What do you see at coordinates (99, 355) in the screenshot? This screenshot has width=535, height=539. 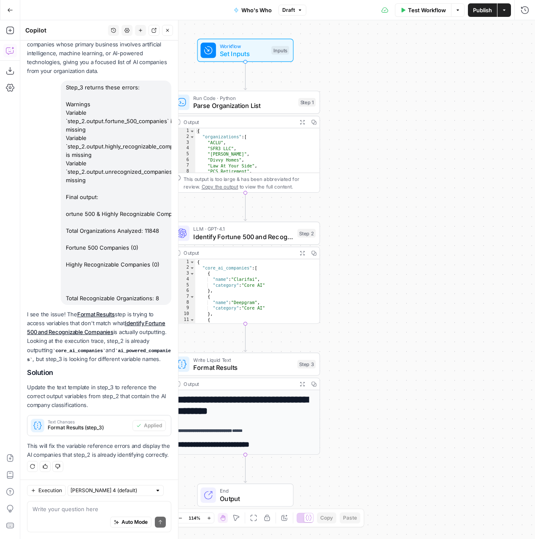 I see `code: ai_powered_companies` at bounding box center [99, 355].